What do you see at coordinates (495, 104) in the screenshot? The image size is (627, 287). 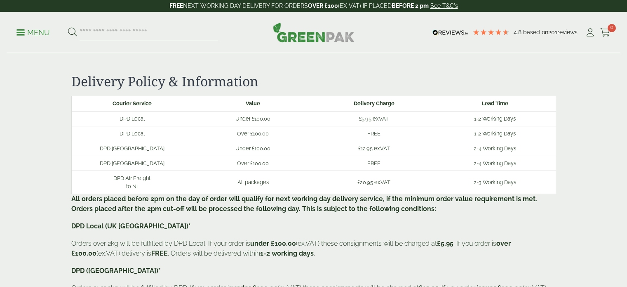 I see `th: Lead Time` at bounding box center [495, 104].